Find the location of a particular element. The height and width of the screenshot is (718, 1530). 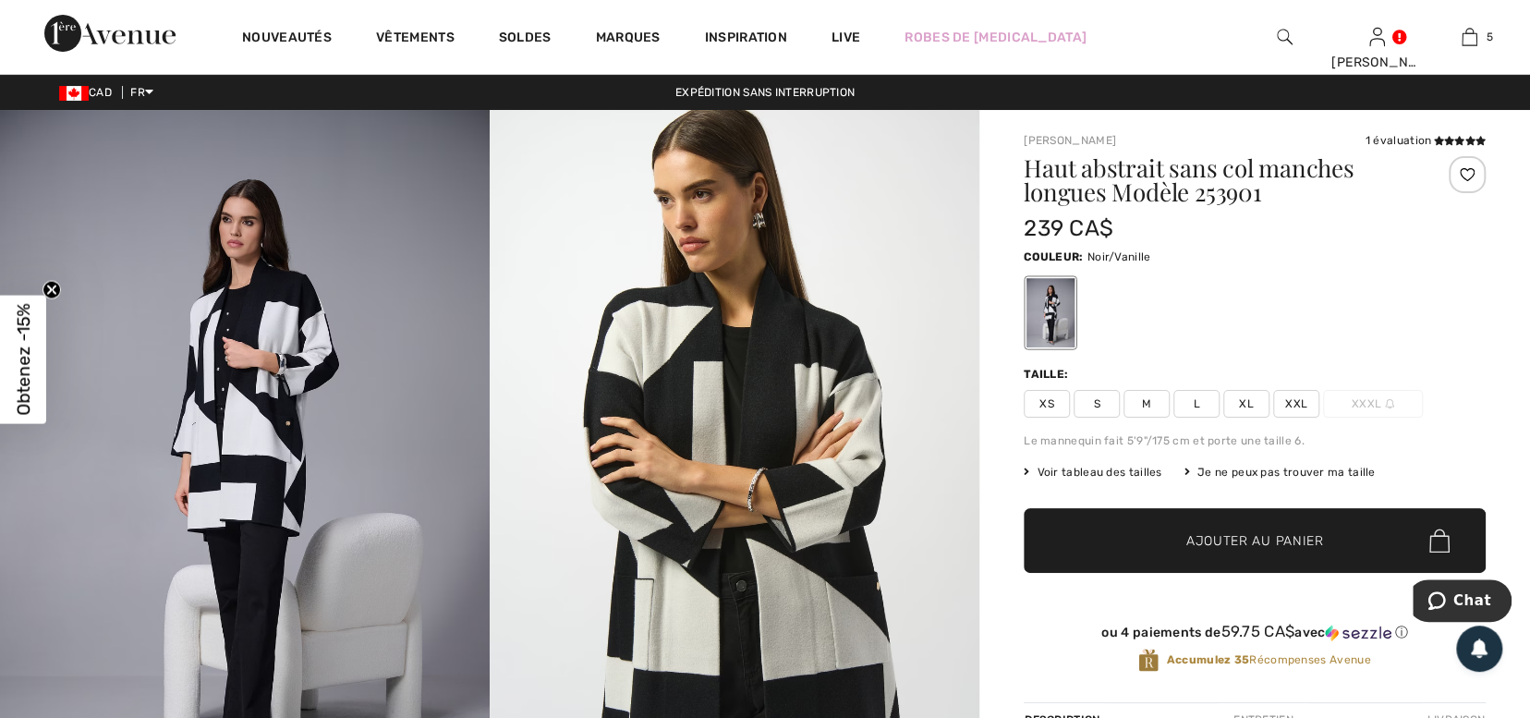

a: Marques is located at coordinates (628, 39).